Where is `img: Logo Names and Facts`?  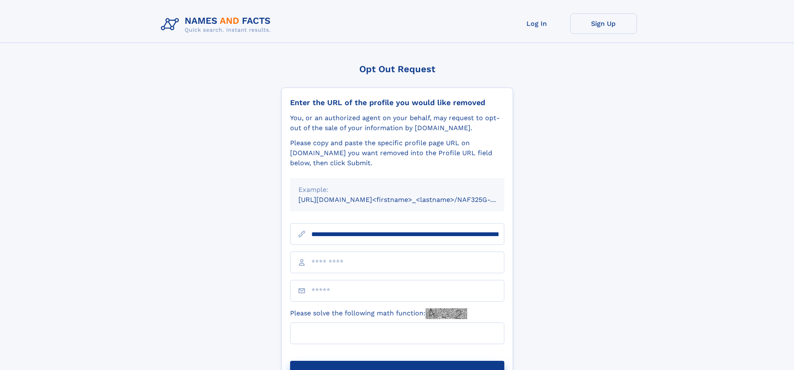
img: Logo Names and Facts is located at coordinates (218, 25).